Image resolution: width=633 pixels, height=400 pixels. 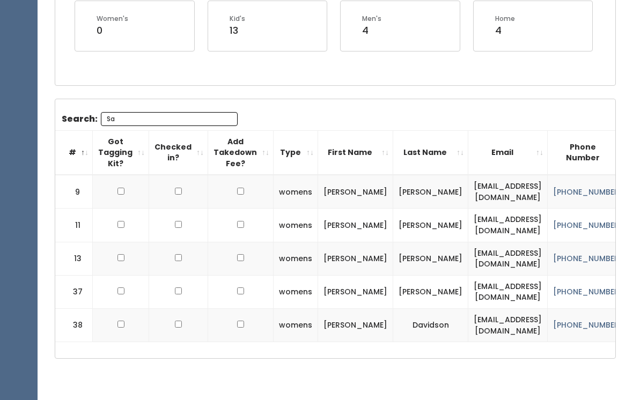 What do you see at coordinates (431, 152) in the screenshot?
I see `th: Last Name: activate to sort column ascending` at bounding box center [431, 152].